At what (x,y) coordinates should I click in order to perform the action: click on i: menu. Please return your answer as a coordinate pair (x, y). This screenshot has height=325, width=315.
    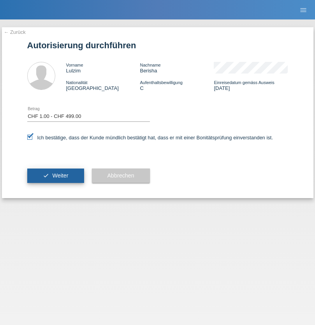
    Looking at the image, I should click on (303, 10).